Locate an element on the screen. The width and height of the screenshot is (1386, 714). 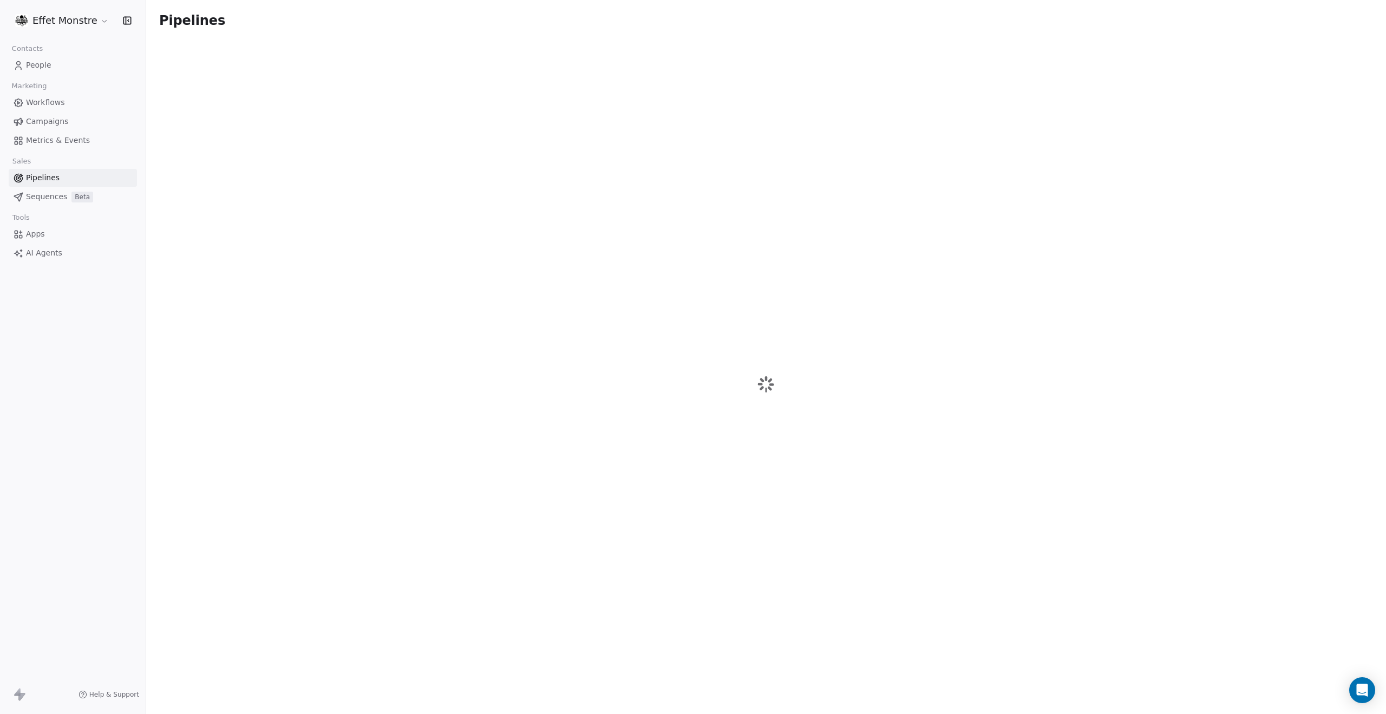
span: Help & Support is located at coordinates (114, 695).